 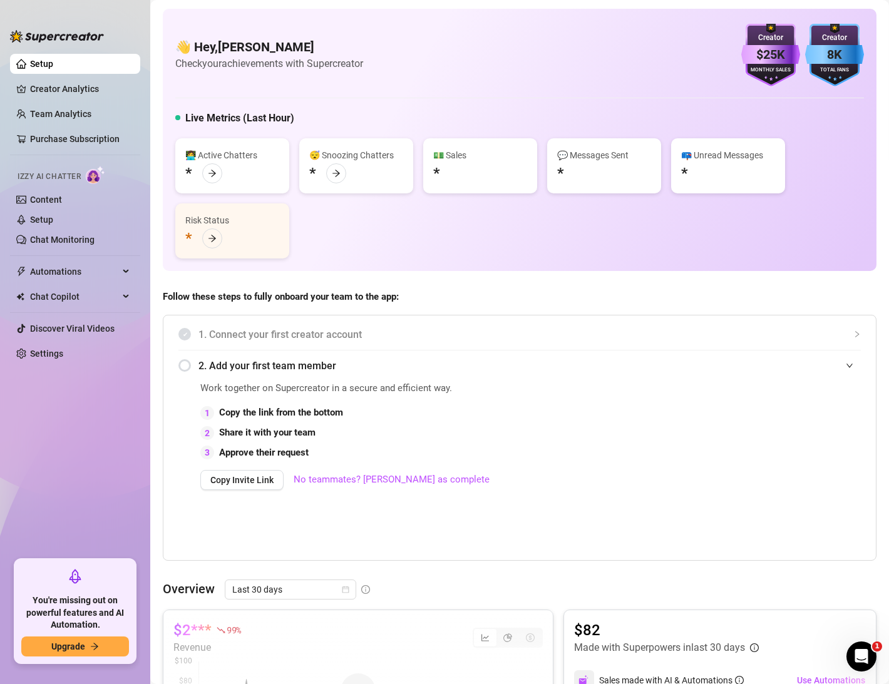 What do you see at coordinates (264, 453) in the screenshot?
I see `strong: Approve their request` at bounding box center [264, 453].